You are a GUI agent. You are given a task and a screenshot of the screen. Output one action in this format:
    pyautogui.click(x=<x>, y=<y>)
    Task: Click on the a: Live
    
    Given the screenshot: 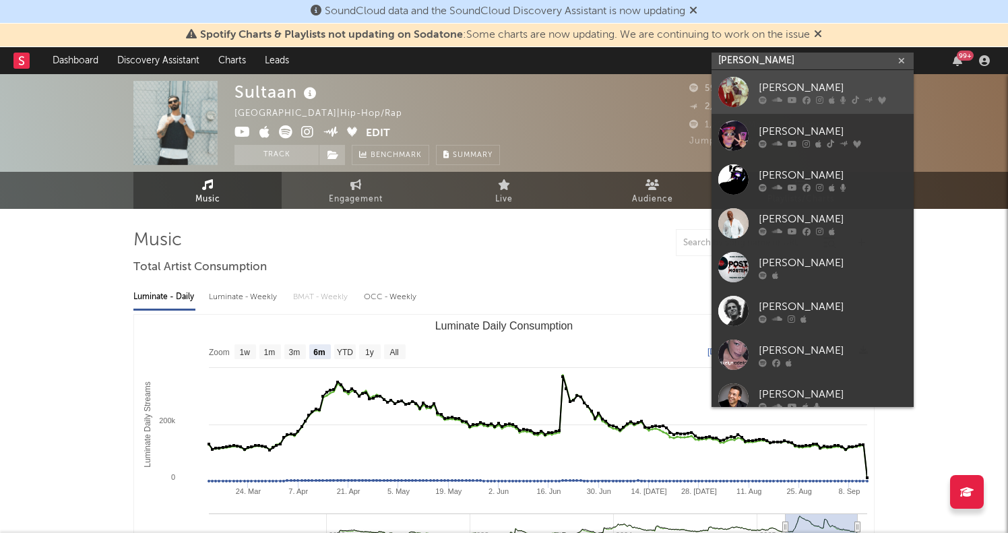 What is the action you would take?
    pyautogui.click(x=504, y=190)
    